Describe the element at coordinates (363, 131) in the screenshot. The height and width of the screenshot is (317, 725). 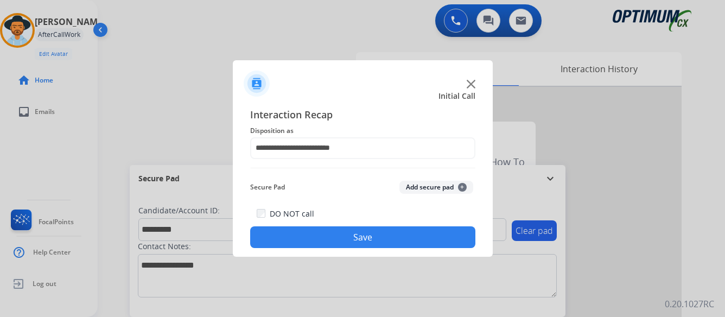
I see `span: Disposition as` at that location.